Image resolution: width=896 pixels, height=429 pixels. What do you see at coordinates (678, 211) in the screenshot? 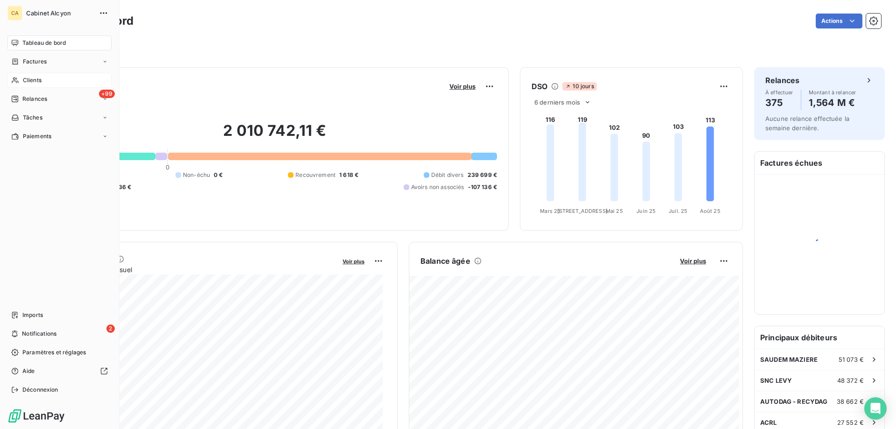
I see `tspan: Juil. 25` at bounding box center [678, 211].